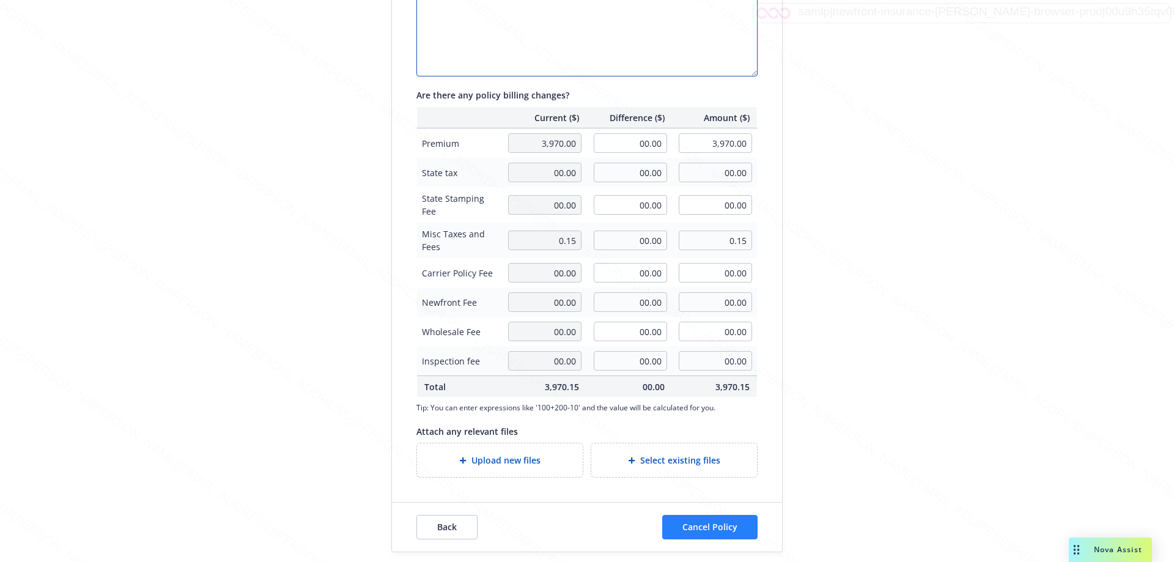  I want to click on span: Back, so click(447, 527).